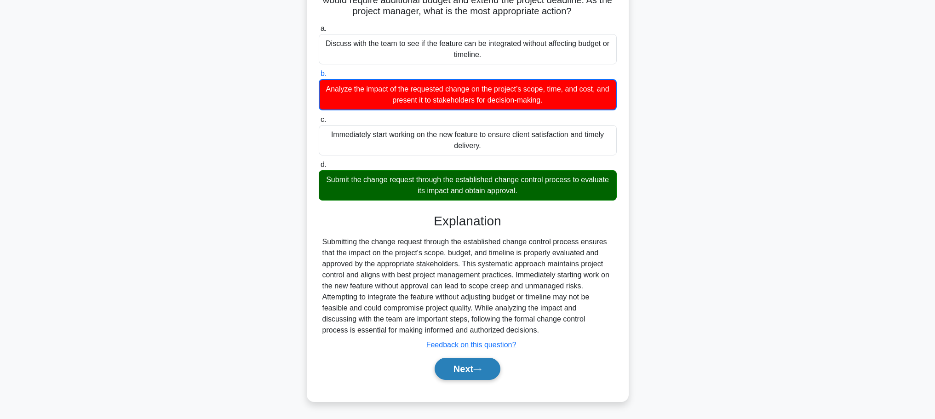  What do you see at coordinates (468, 49) in the screenshot?
I see `div: Discuss with the team to see if the feature can be integrated without affecting budget or timeline.` at bounding box center [468, 49].